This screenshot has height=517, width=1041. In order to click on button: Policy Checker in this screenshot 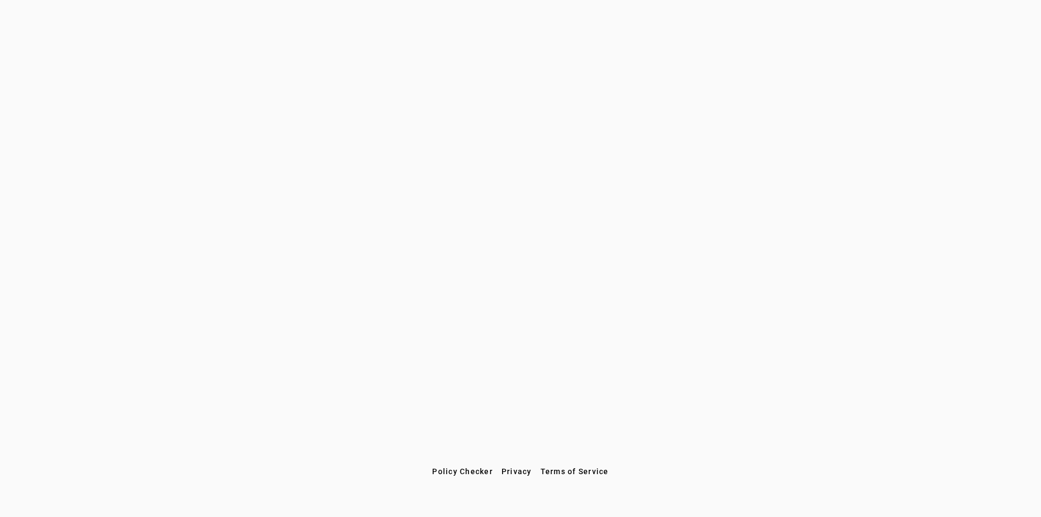, I will do `click(462, 471)`.